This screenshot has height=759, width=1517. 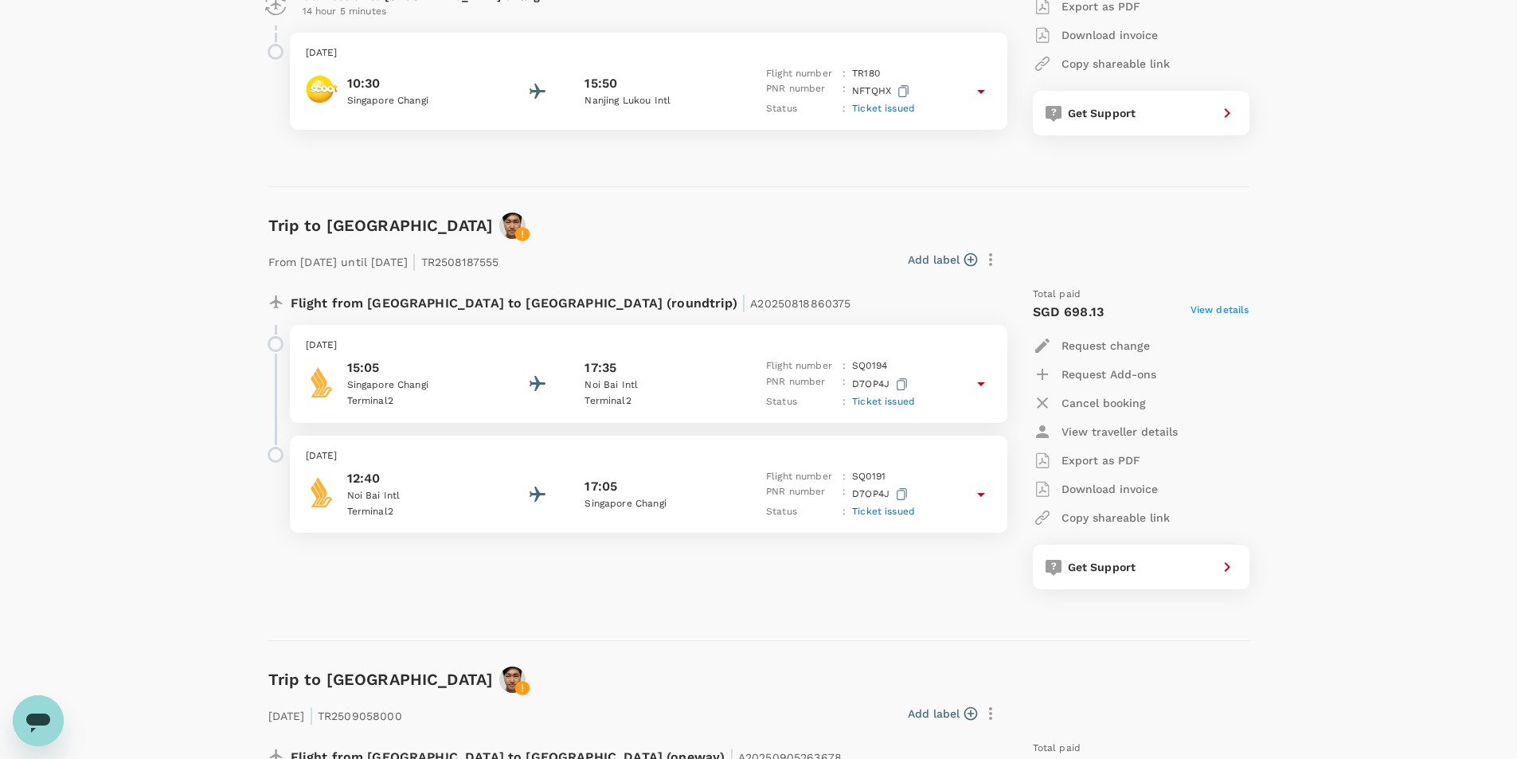 What do you see at coordinates (601, 487) in the screenshot?
I see `p: 17:05` at bounding box center [601, 487].